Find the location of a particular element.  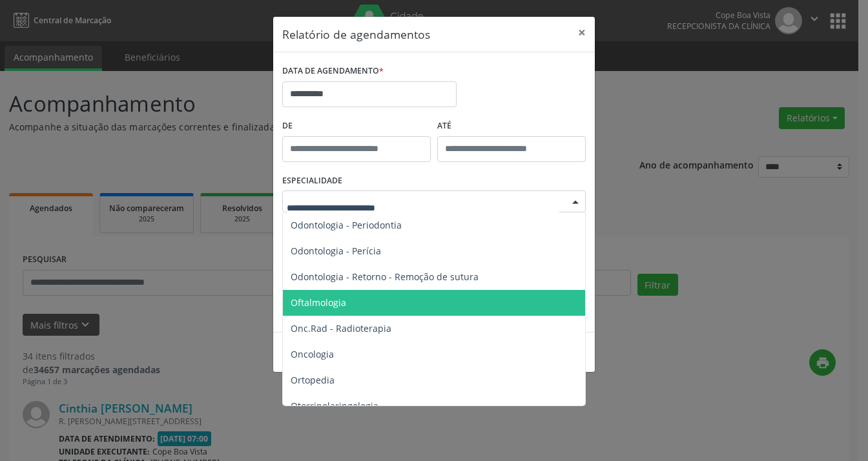

span: Onc.Rad - Radioterapia is located at coordinates (341, 328).